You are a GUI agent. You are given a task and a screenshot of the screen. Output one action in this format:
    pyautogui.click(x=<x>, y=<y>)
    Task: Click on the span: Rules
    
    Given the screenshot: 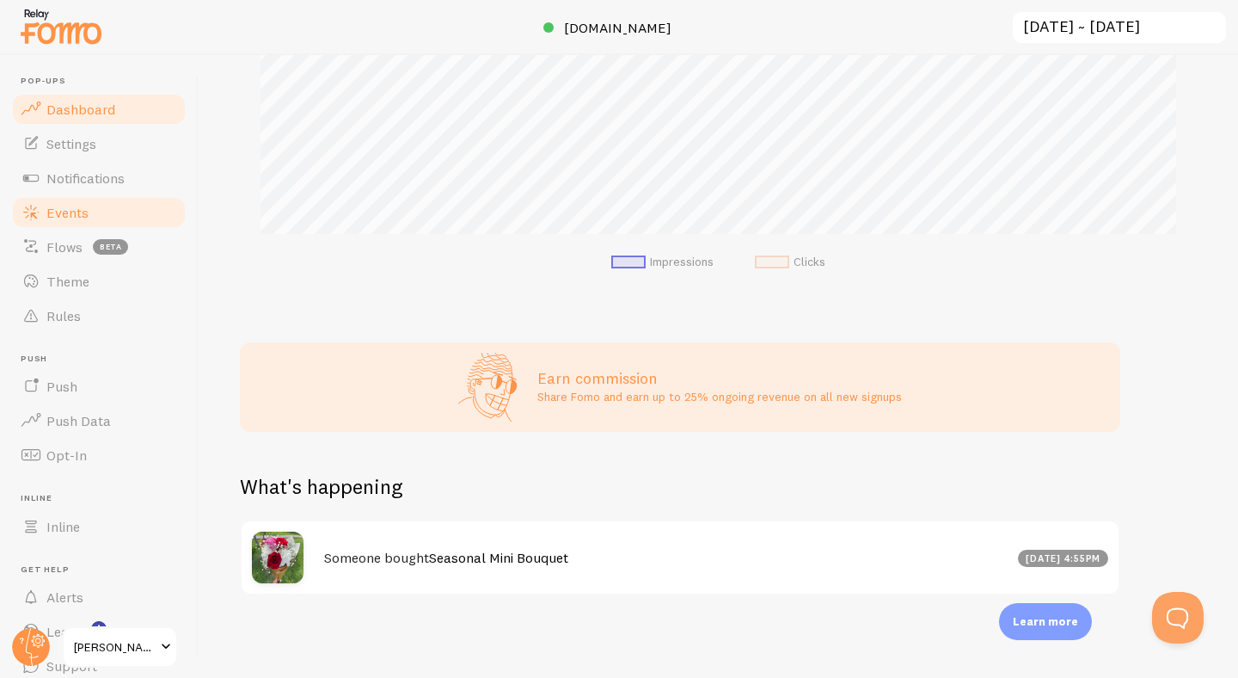 What is the action you would take?
    pyautogui.click(x=64, y=316)
    